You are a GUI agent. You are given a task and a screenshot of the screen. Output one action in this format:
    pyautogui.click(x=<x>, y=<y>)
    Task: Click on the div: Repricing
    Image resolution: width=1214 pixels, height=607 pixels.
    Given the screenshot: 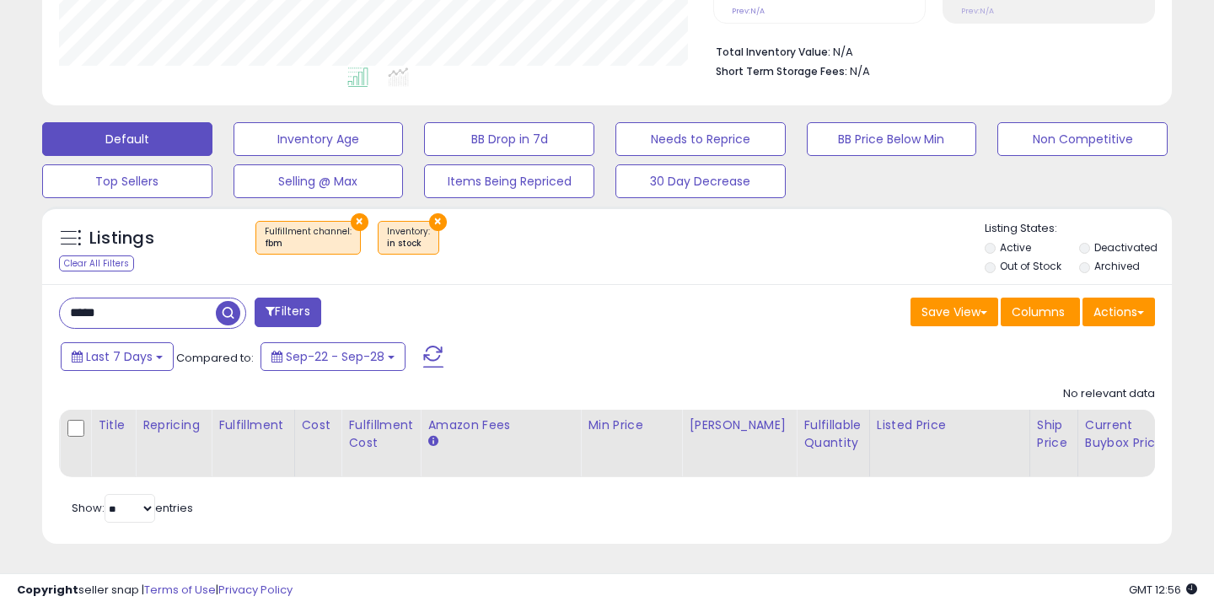 What is the action you would take?
    pyautogui.click(x=173, y=425)
    